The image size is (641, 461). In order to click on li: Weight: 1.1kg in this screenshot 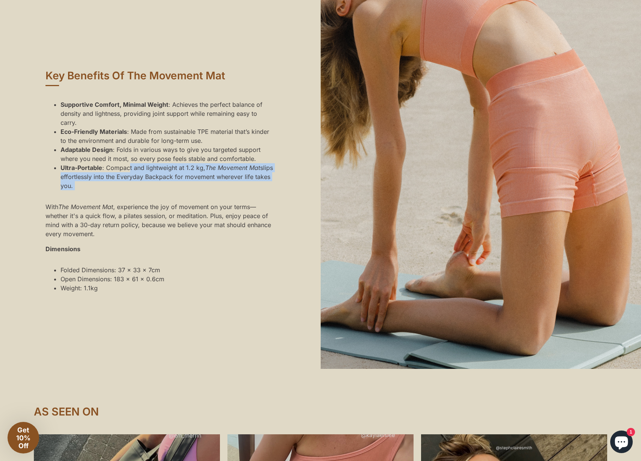, I will do `click(112, 288)`.